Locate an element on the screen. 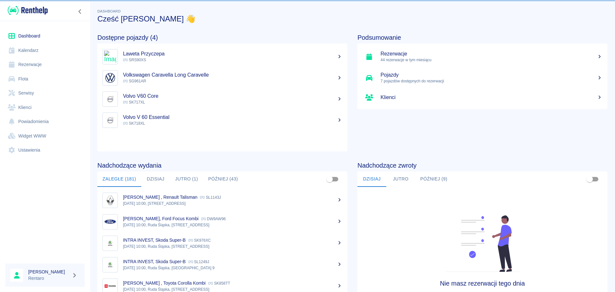  h5: Volvo V60 Core is located at coordinates (232, 96).